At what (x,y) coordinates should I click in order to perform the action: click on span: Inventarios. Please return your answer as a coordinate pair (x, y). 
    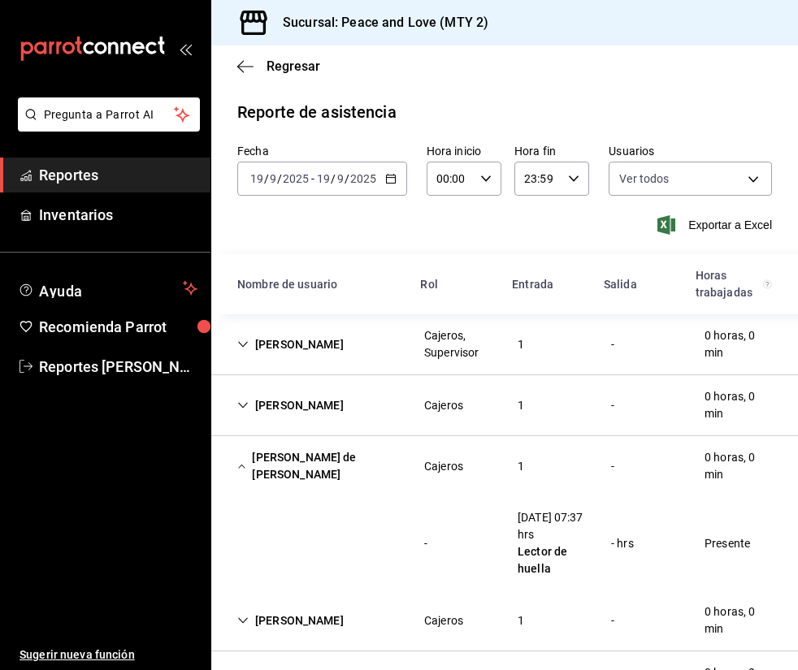
    Looking at the image, I should click on (118, 215).